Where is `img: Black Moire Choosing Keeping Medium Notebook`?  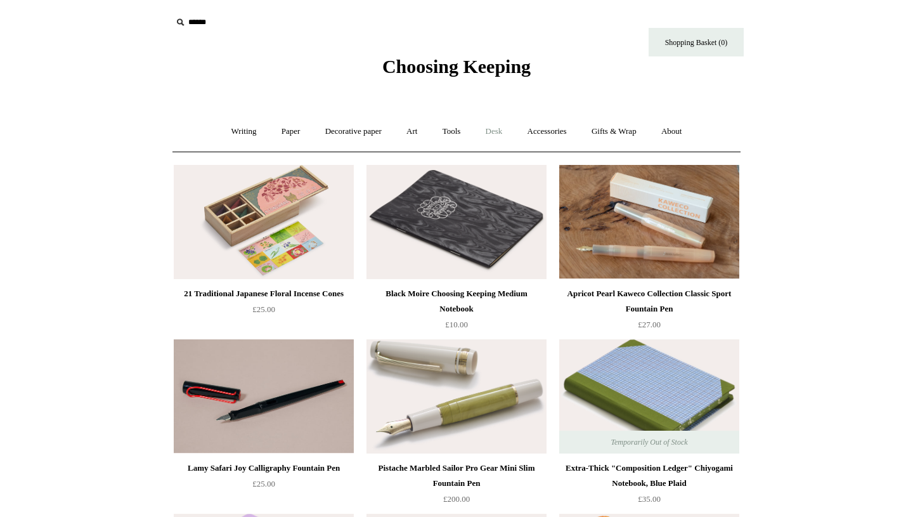
img: Black Moire Choosing Keeping Medium Notebook is located at coordinates (457, 222).